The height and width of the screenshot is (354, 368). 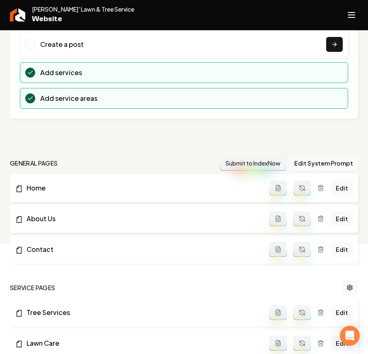 I want to click on button: Edit System Prompt, so click(x=324, y=163).